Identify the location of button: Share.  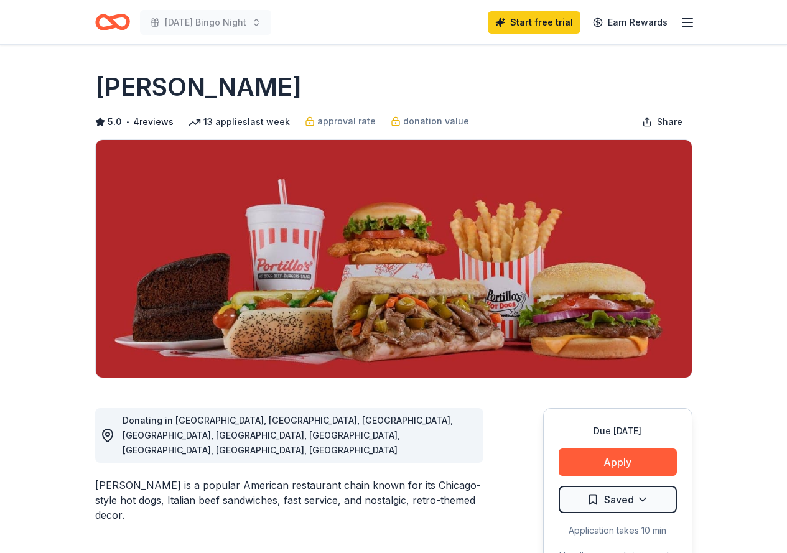
(662, 122).